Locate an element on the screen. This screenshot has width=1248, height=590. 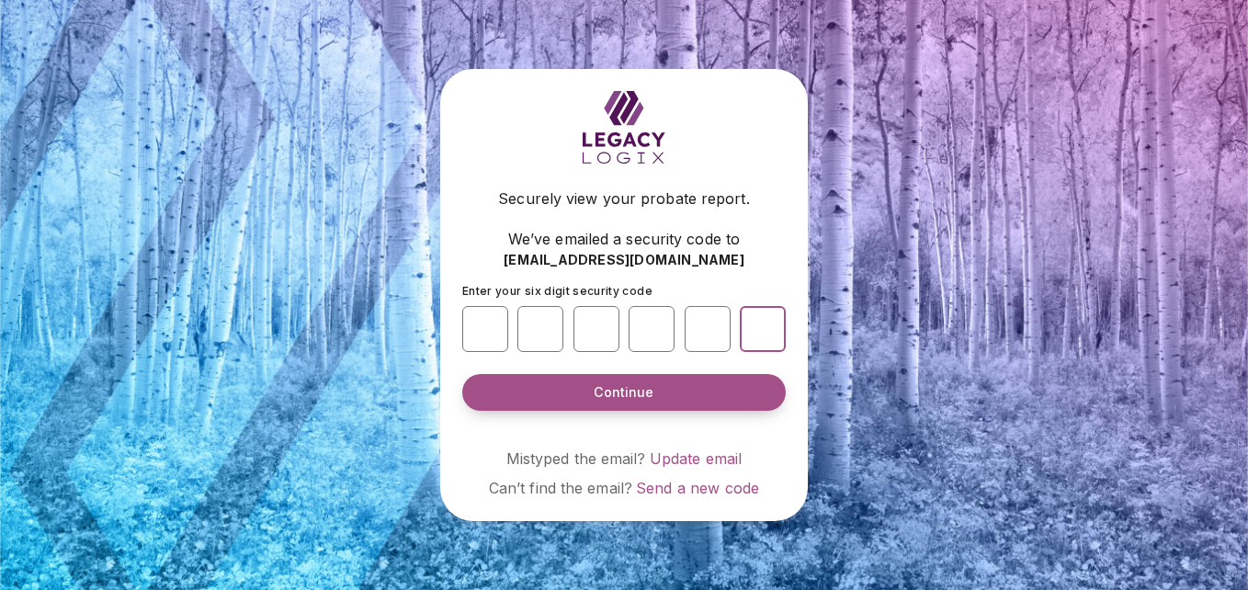
a: Send a new code is located at coordinates (697, 488).